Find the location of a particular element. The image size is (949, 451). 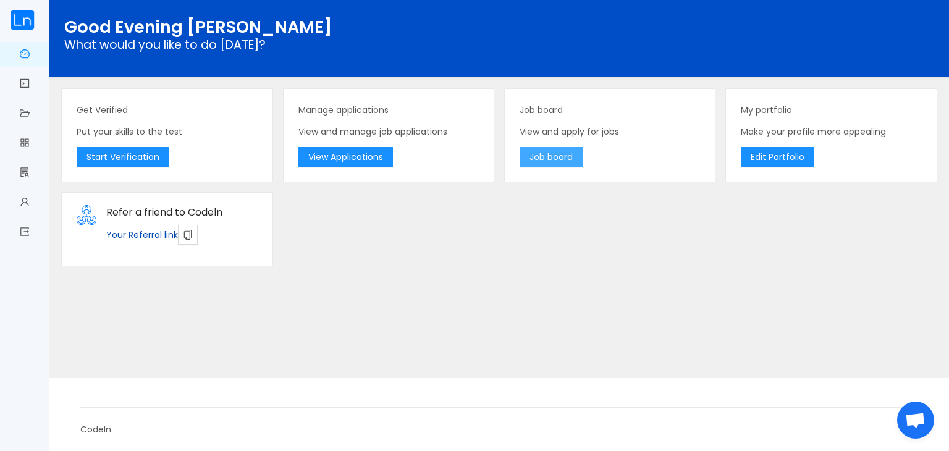

a: icon: dashboard is located at coordinates (25, 55).